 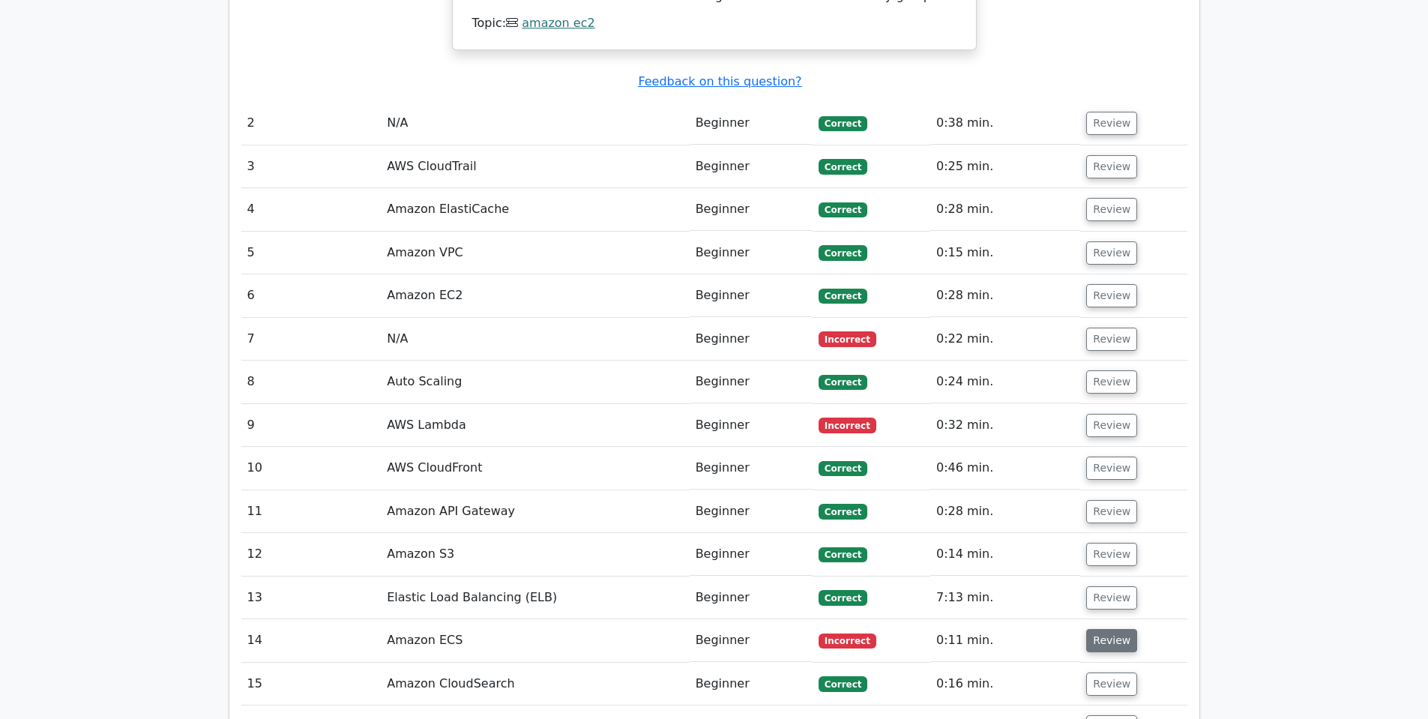 What do you see at coordinates (535, 468) in the screenshot?
I see `td: AWS CloudFront` at bounding box center [535, 468].